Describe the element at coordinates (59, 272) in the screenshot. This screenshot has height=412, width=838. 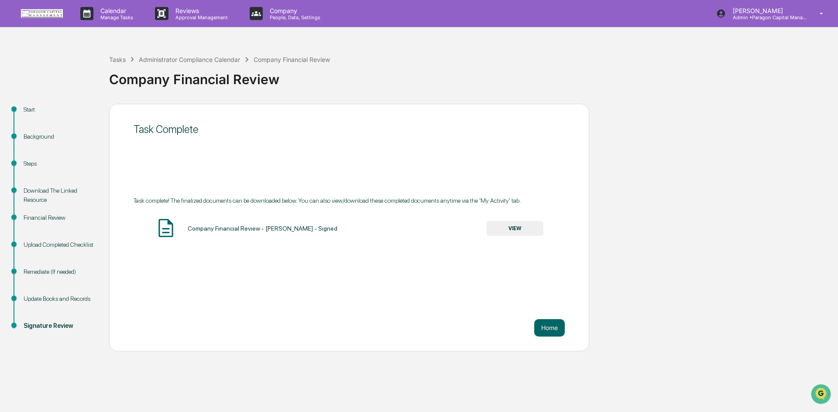
I see `div: Remediate (If needed)` at that location.